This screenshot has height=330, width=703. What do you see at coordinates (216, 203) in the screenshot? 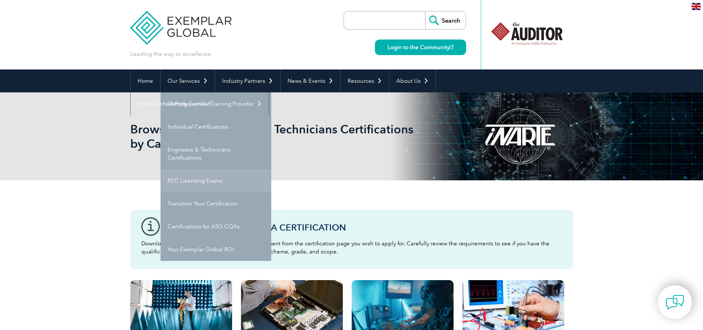
I see `a: Transition Your Certification` at bounding box center [216, 203].